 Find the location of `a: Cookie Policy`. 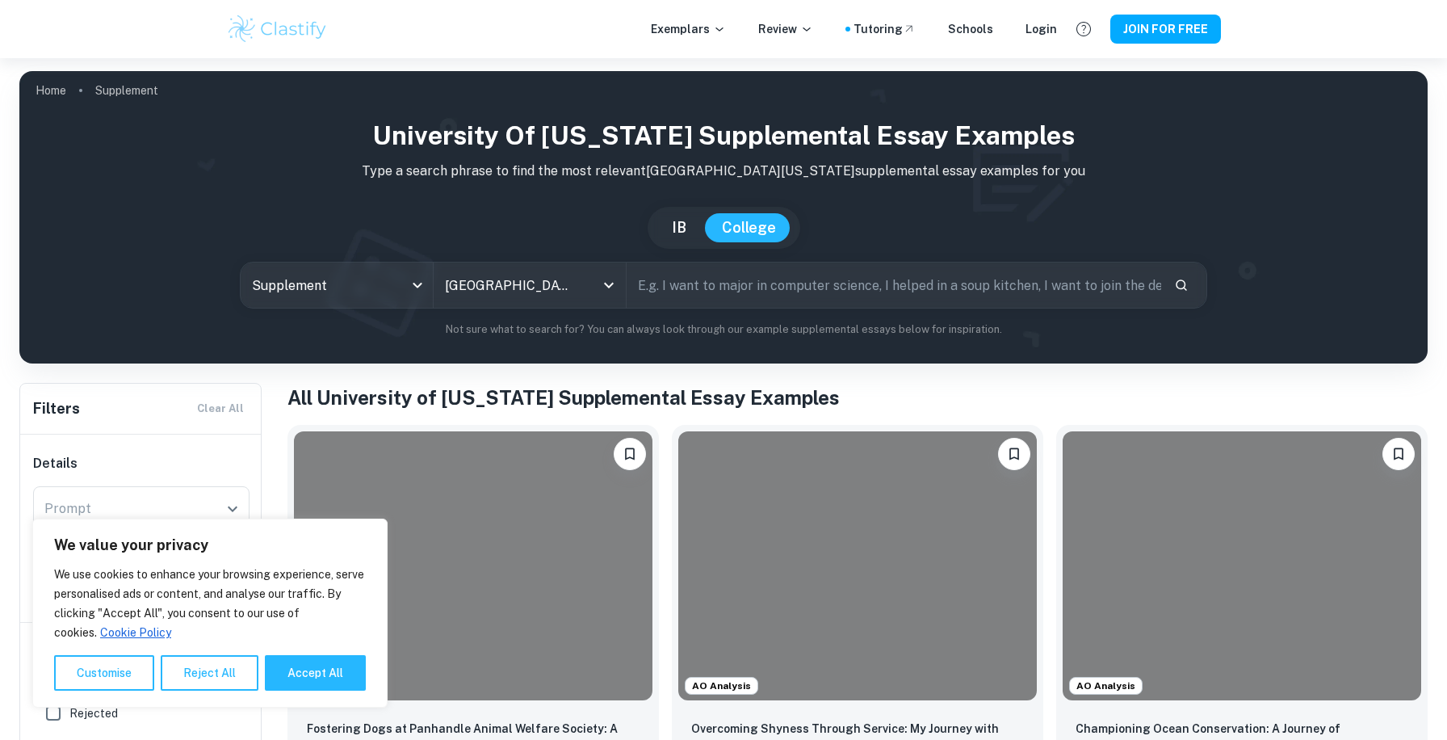

a: Cookie Policy is located at coordinates (136, 632).